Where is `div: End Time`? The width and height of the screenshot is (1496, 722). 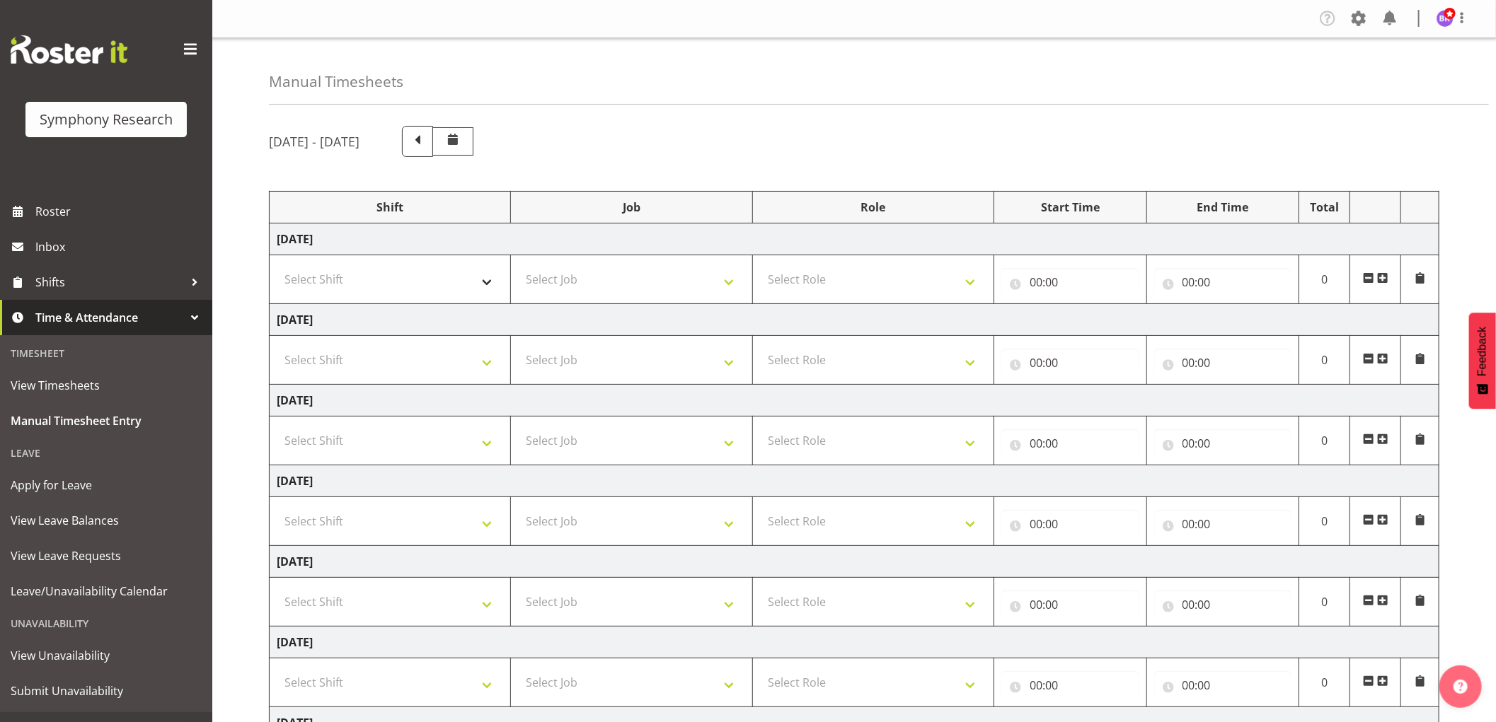 div: End Time is located at coordinates (1222, 207).